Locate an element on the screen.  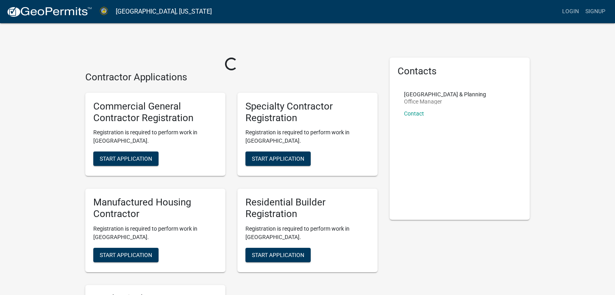
h5: Residential Builder Registration is located at coordinates (307, 209).